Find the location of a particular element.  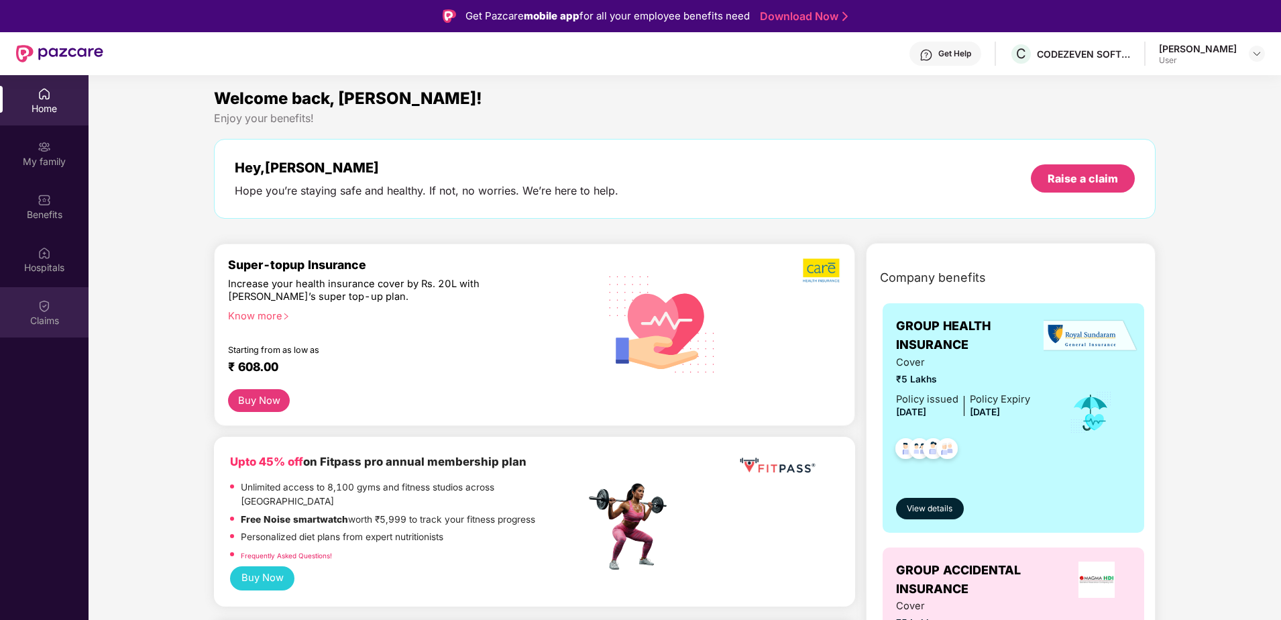

img: New Pazcare Logo is located at coordinates (60, 54).